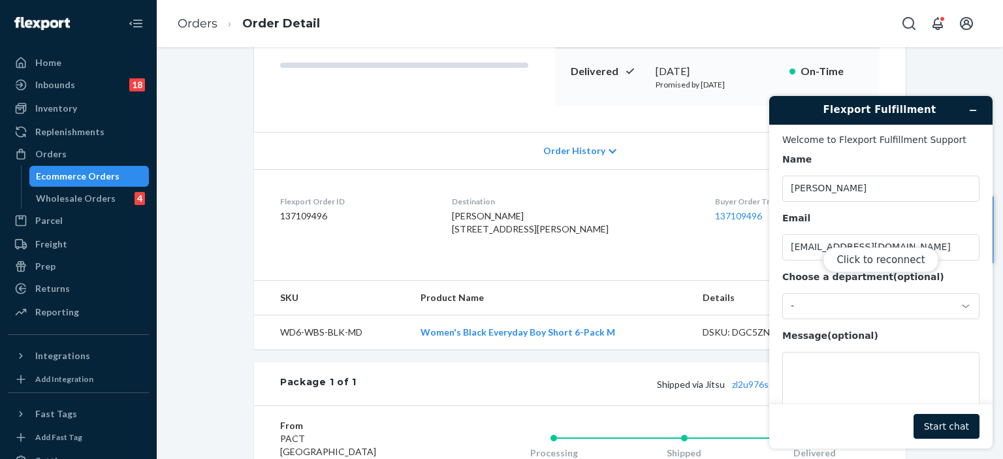 The width and height of the screenshot is (1003, 459). I want to click on div: Parcel, so click(49, 221).